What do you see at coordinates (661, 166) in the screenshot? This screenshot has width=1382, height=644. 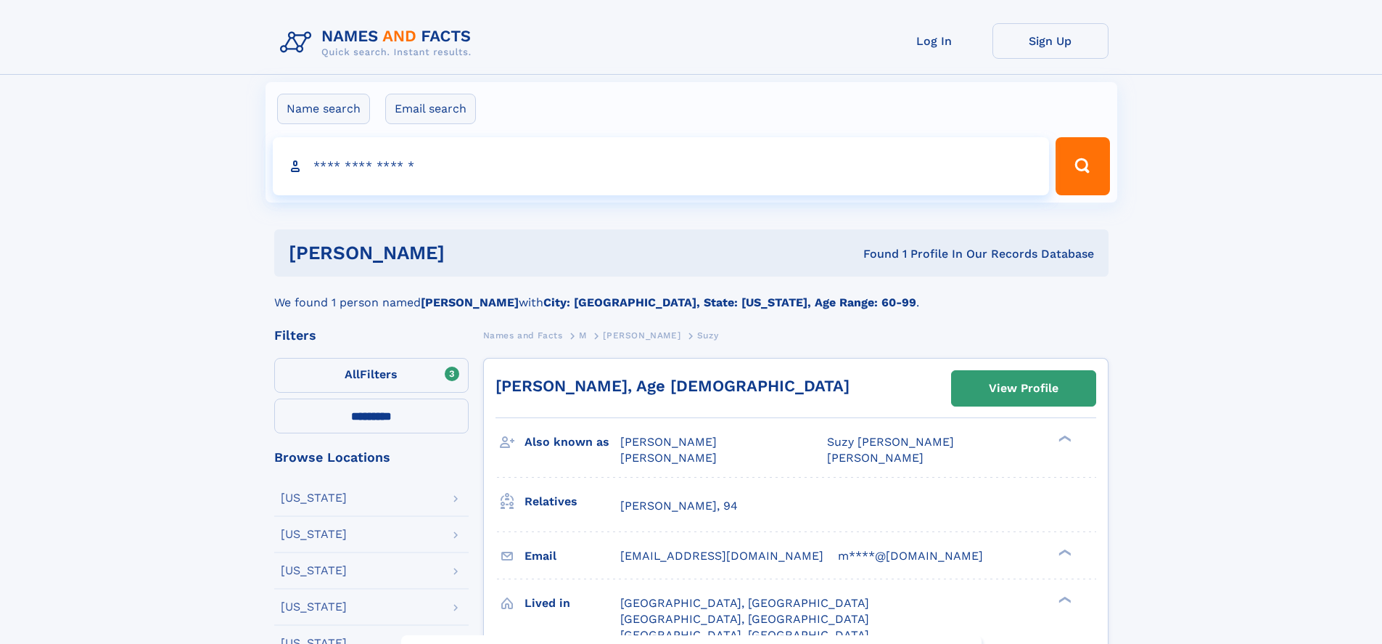 I see `input: search input` at bounding box center [661, 166].